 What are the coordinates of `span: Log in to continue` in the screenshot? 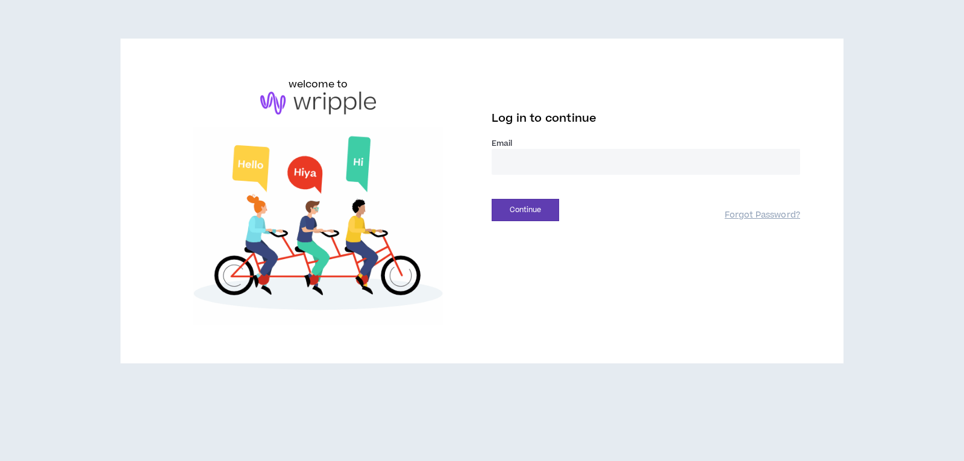 It's located at (544, 118).